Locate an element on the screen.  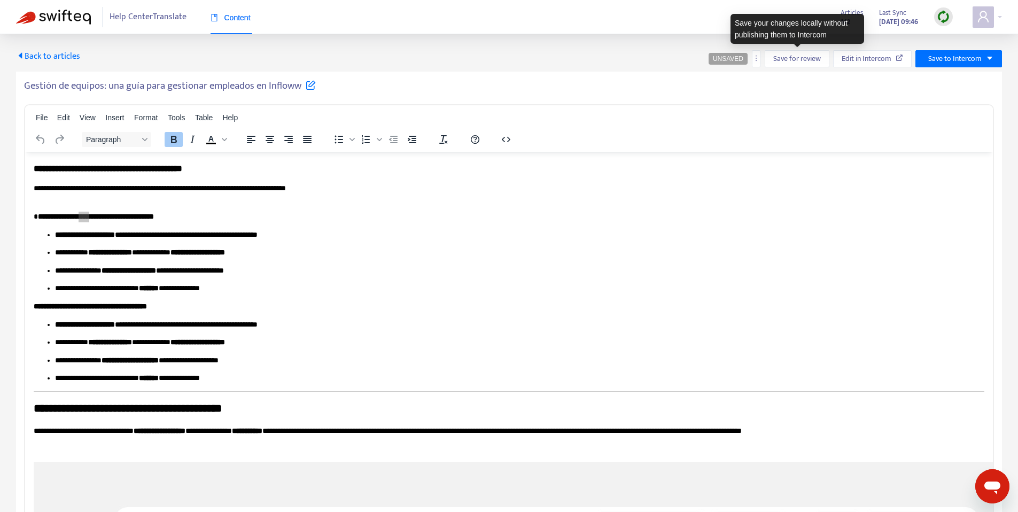
img: sync.dc5367851b00ba804db3.png is located at coordinates (943, 17).